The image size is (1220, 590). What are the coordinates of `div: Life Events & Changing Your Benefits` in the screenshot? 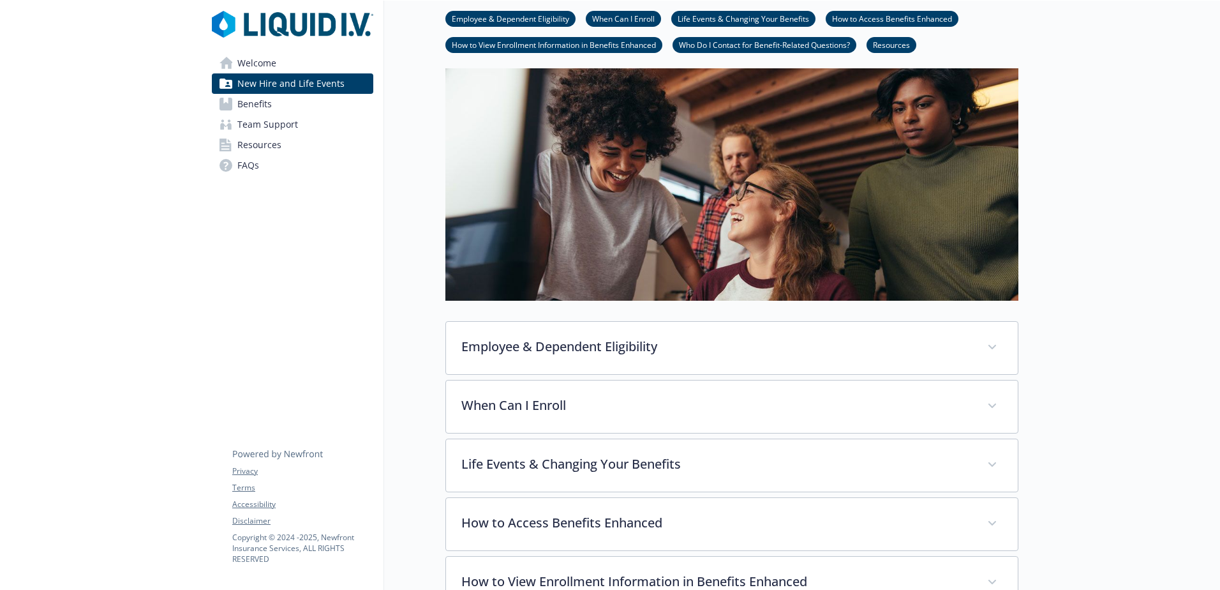 It's located at (732, 465).